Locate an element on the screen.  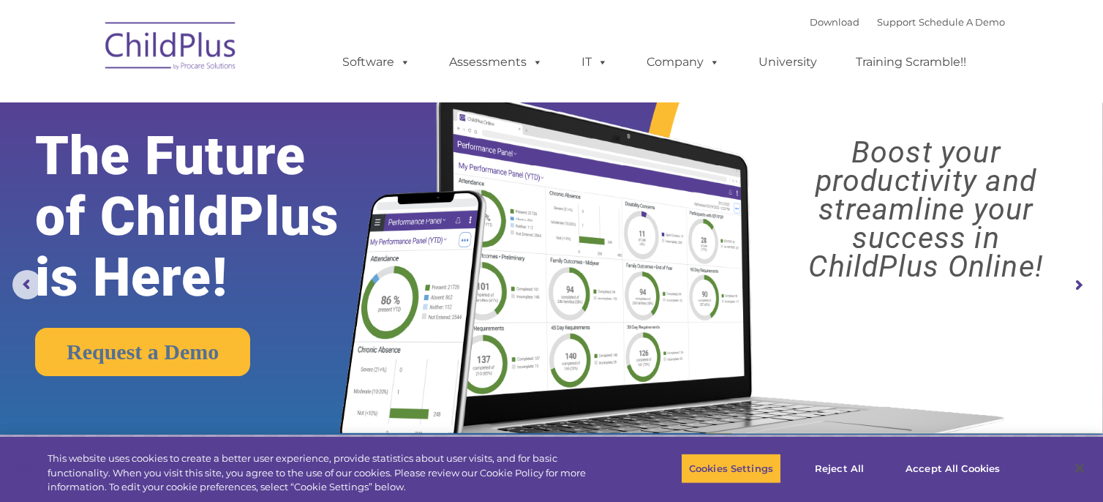
img: ChildPlus by Procare Solutions is located at coordinates (171, 48).